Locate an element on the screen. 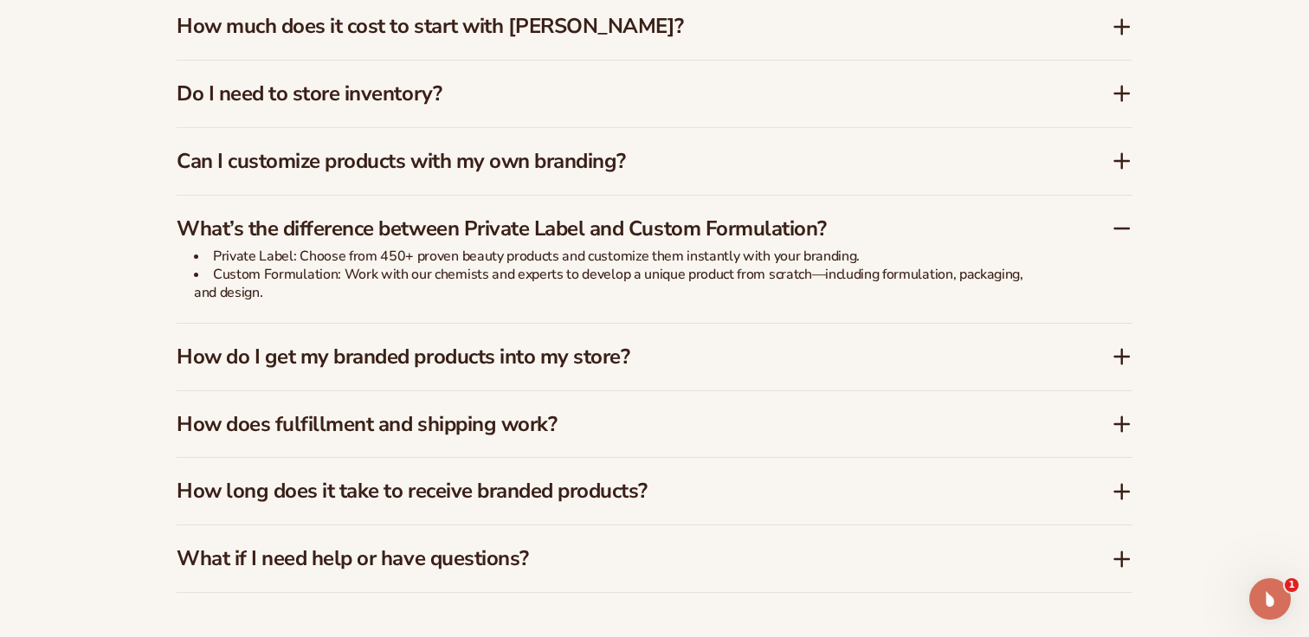 Image resolution: width=1309 pixels, height=637 pixels. h3: How does fulfillment and shipping work? is located at coordinates (618, 424).